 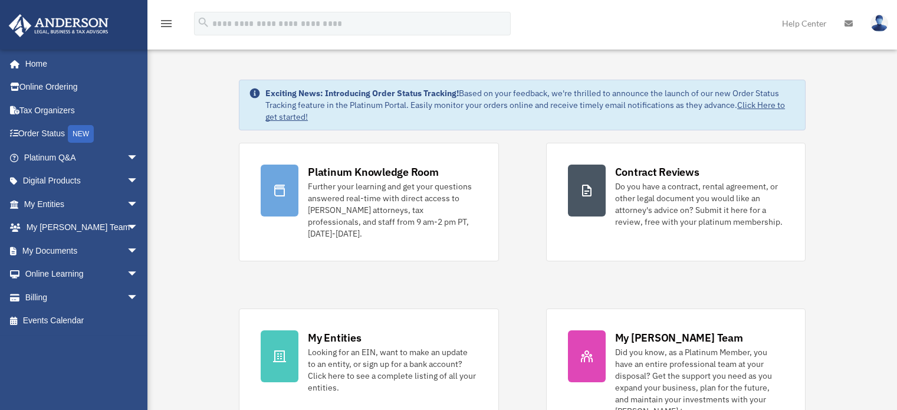 I want to click on a: Contract Reviews Do you have a contract, rental agreement, or other legal document you would like..., so click(x=676, y=202).